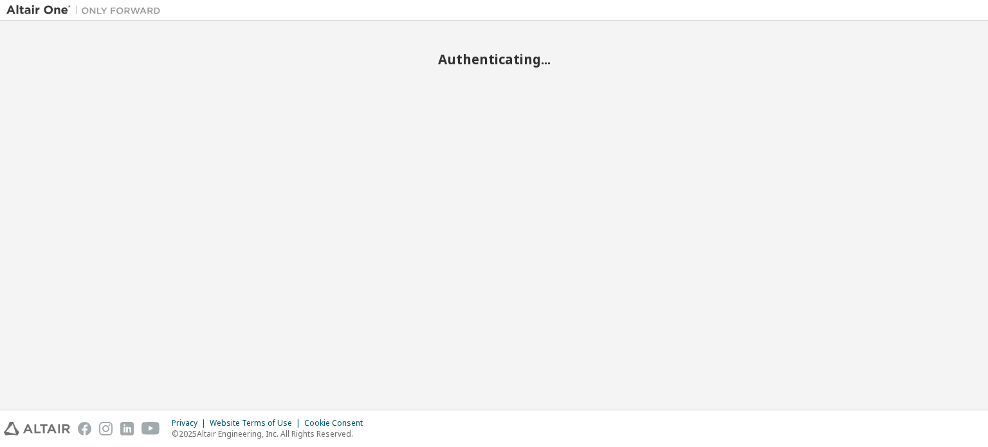 This screenshot has height=447, width=988. I want to click on img: linkedin.svg, so click(127, 429).